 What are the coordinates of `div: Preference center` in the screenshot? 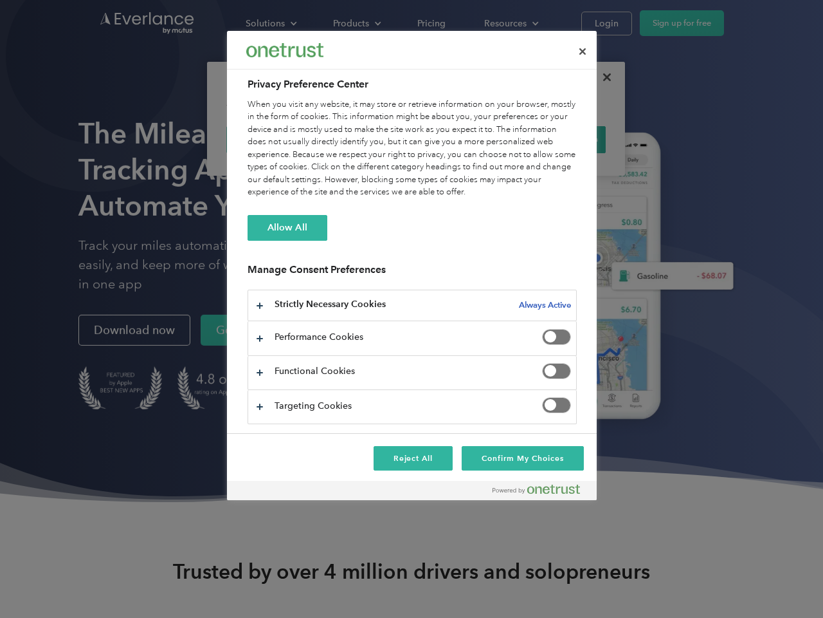 It's located at (412, 265).